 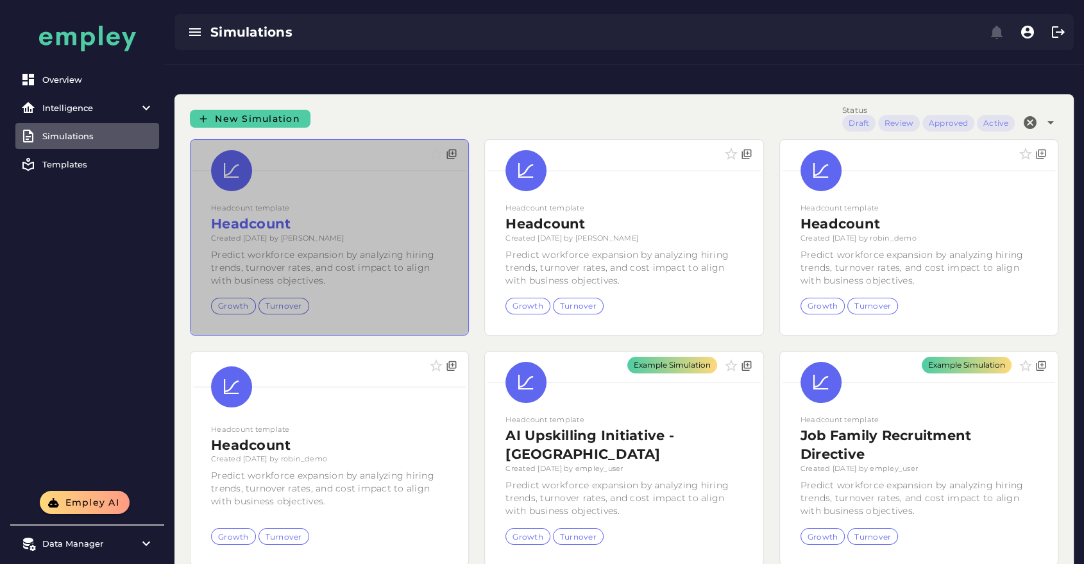 What do you see at coordinates (1030, 123) in the screenshot?
I see `i: Clear Status` at bounding box center [1030, 123].